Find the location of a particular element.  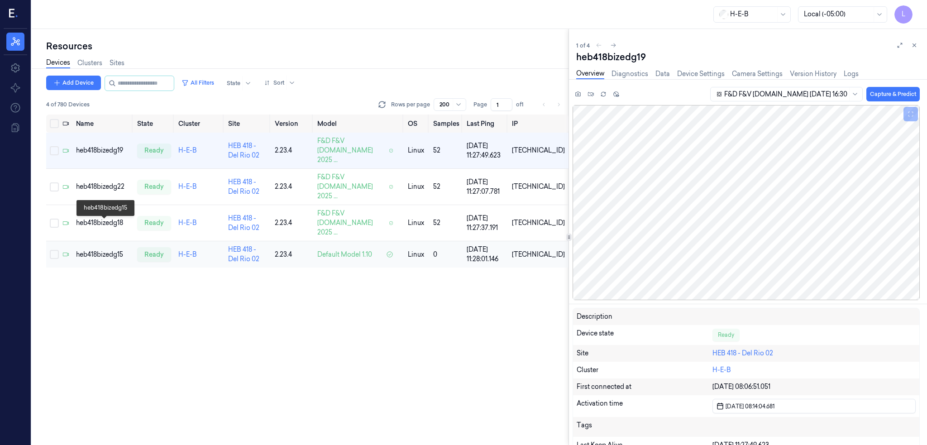

a: Camera Settings is located at coordinates (757, 74).